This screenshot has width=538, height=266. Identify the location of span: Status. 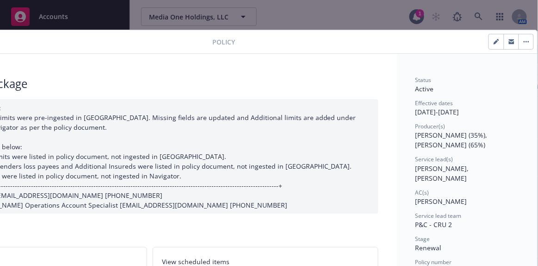
(423, 80).